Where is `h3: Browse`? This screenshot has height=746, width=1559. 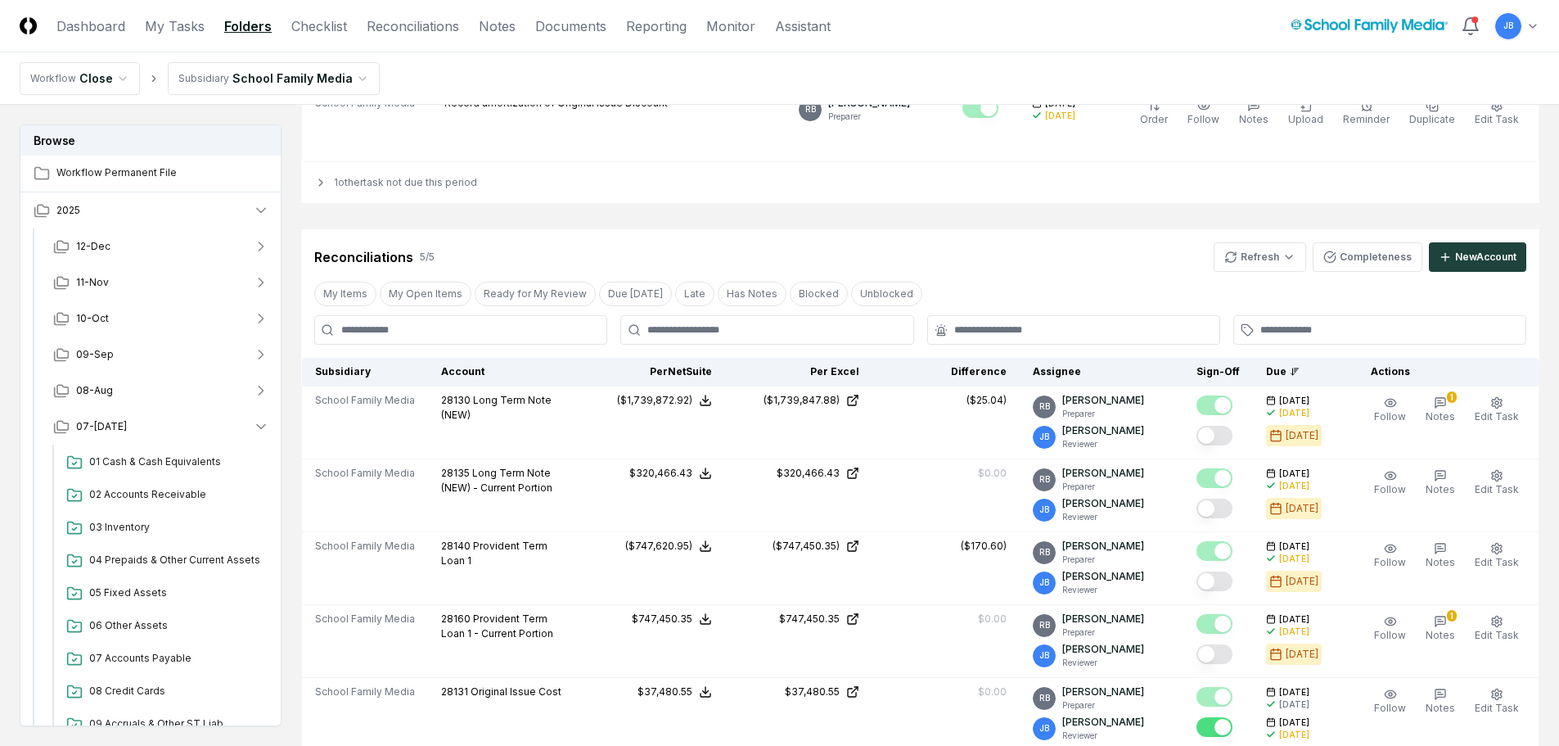
h3: Browse is located at coordinates (151, 140).